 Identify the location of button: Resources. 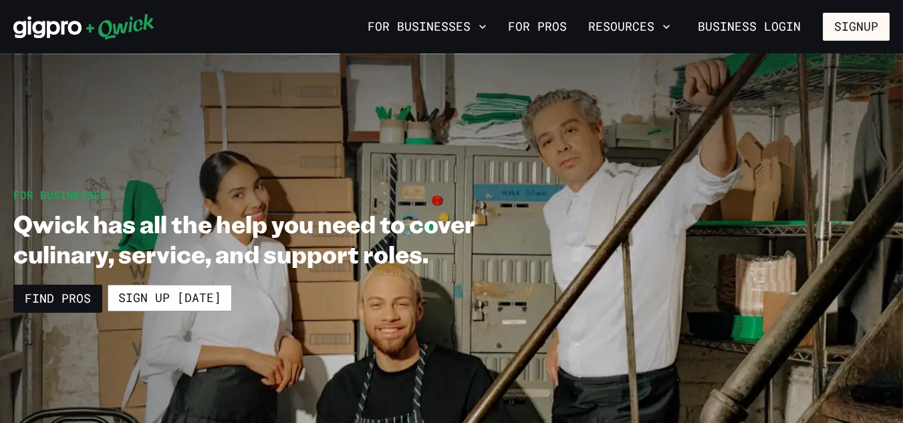
(629, 27).